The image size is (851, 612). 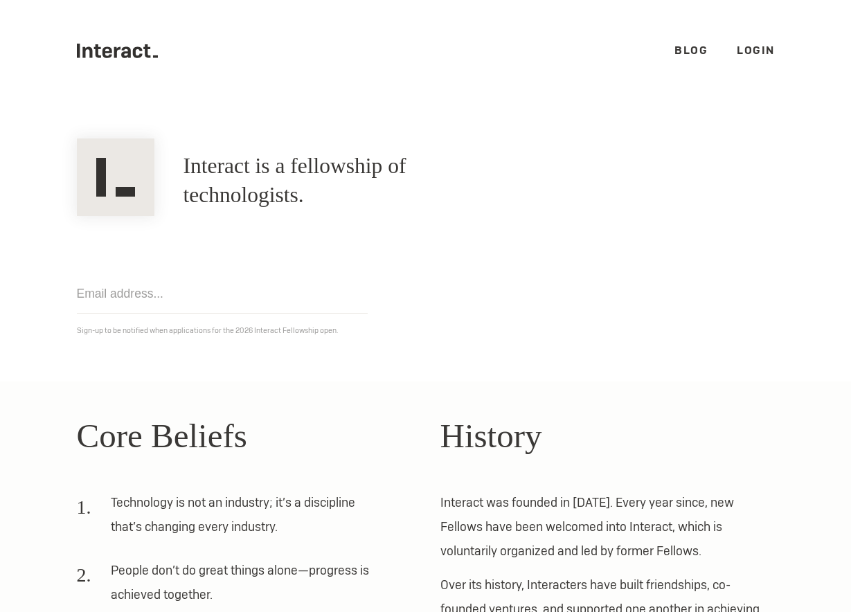 What do you see at coordinates (229, 519) in the screenshot?
I see `li: Technology is not an industry; it’s a discipline that’s changing every industry.` at bounding box center [229, 519].